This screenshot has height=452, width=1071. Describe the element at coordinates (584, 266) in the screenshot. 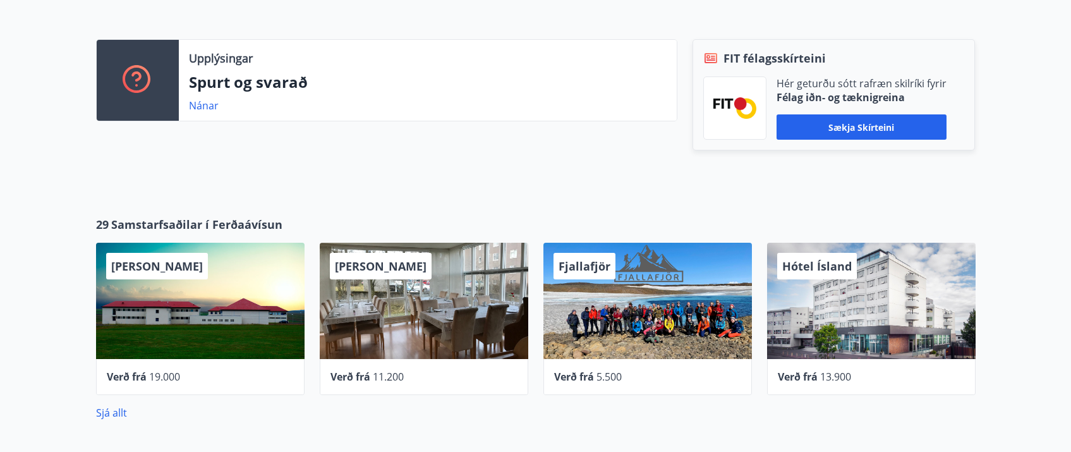

I see `span: Fjallafjör` at that location.